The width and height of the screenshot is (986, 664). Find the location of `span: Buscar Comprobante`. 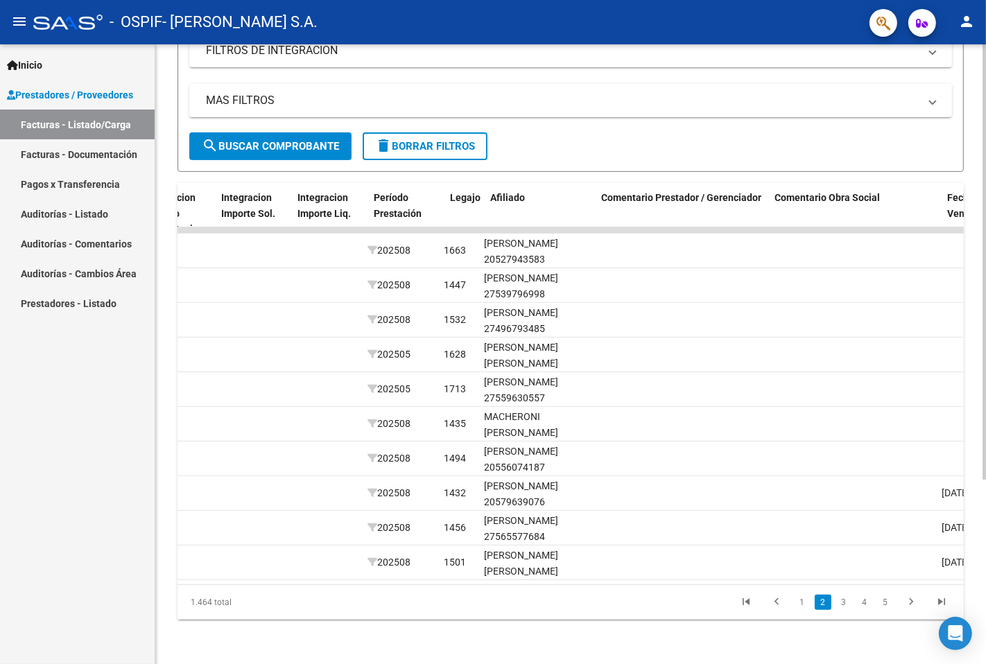

span: Buscar Comprobante is located at coordinates (270, 146).